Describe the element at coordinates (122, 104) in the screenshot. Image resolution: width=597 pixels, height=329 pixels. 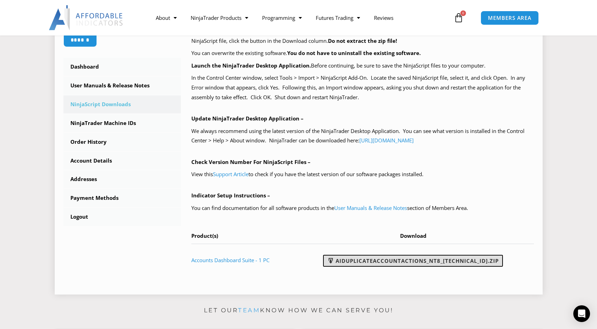
I see `a: NinjaScript Downloads` at that location.